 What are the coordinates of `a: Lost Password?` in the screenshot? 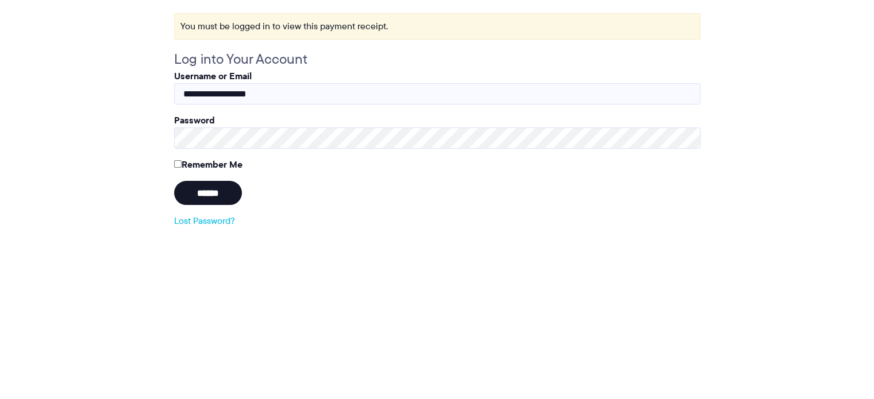 It's located at (205, 221).